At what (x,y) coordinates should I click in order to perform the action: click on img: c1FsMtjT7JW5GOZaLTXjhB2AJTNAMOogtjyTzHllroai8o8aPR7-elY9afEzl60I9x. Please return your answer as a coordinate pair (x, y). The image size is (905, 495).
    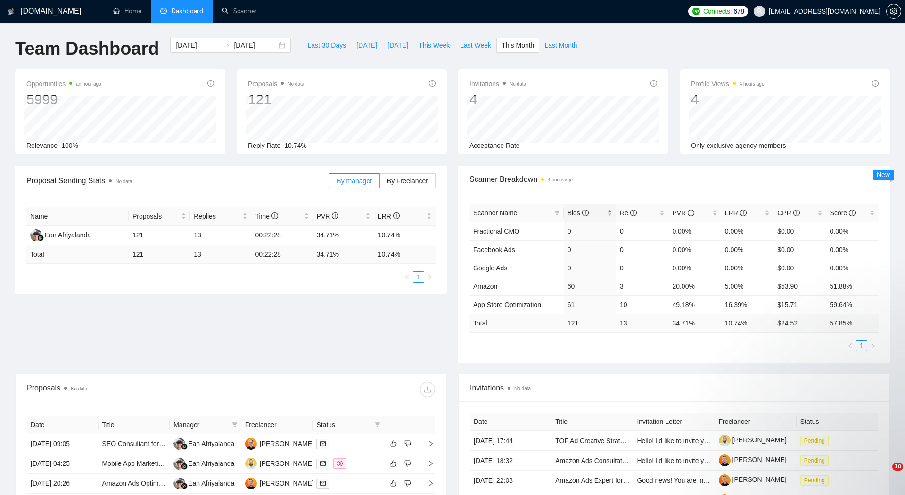
    Looking at the image, I should click on (724, 441).